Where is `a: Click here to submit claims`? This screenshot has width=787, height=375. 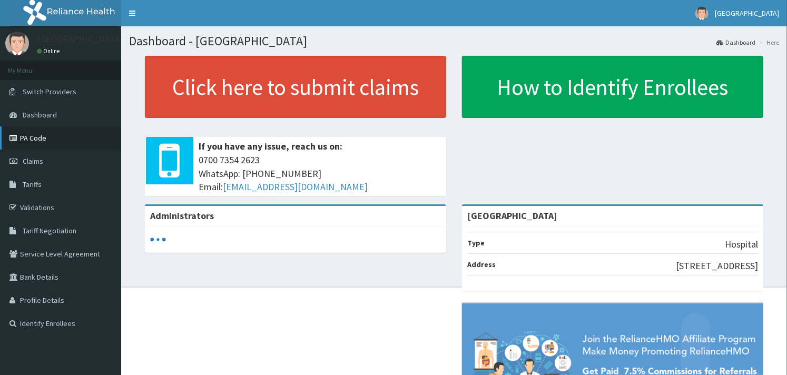
a: Click here to submit claims is located at coordinates (296, 87).